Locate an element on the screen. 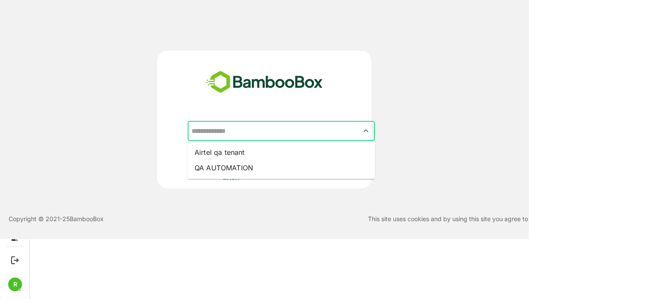 This screenshot has height=299, width=661. li: Airtel qa tenant is located at coordinates (281, 152).